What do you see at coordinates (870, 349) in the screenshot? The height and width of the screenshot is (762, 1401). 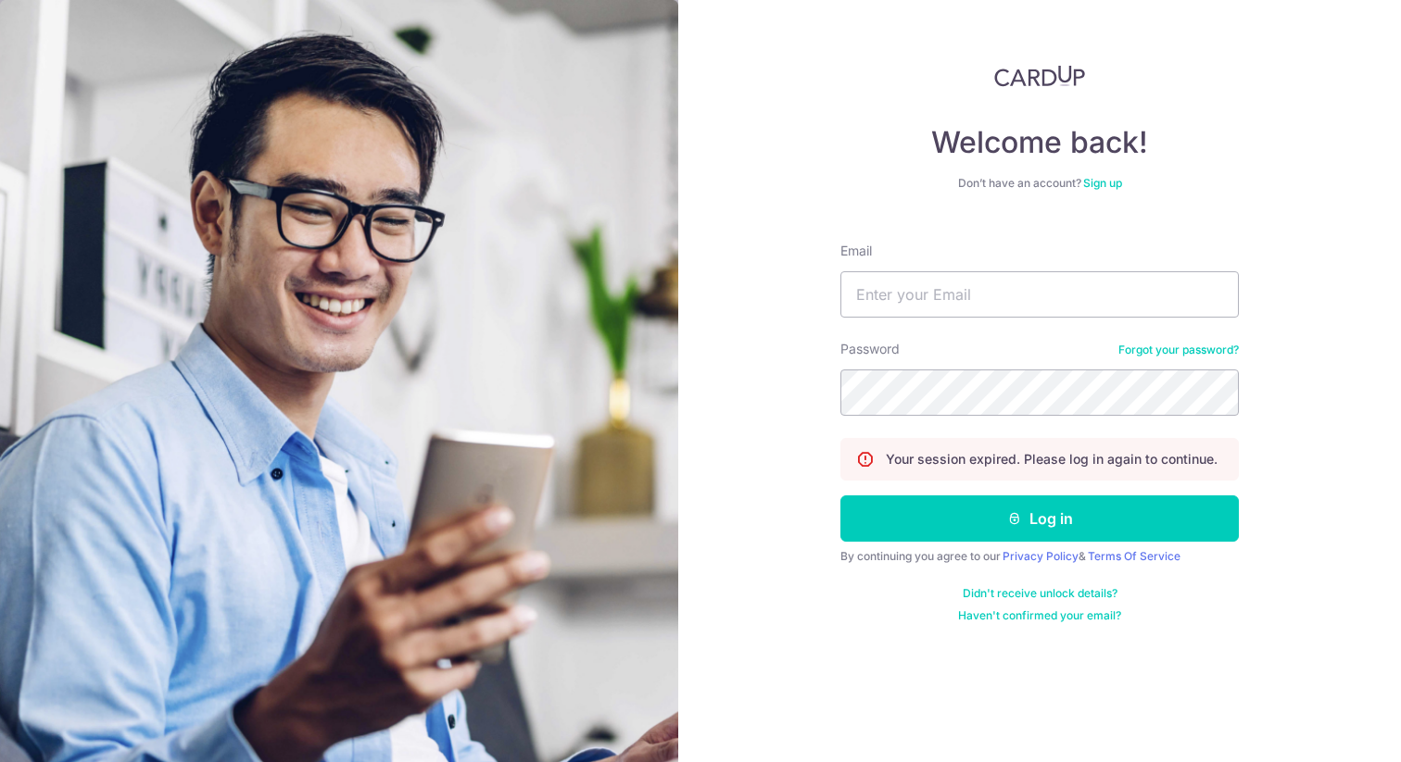 I see `label: Password` at bounding box center [870, 349].